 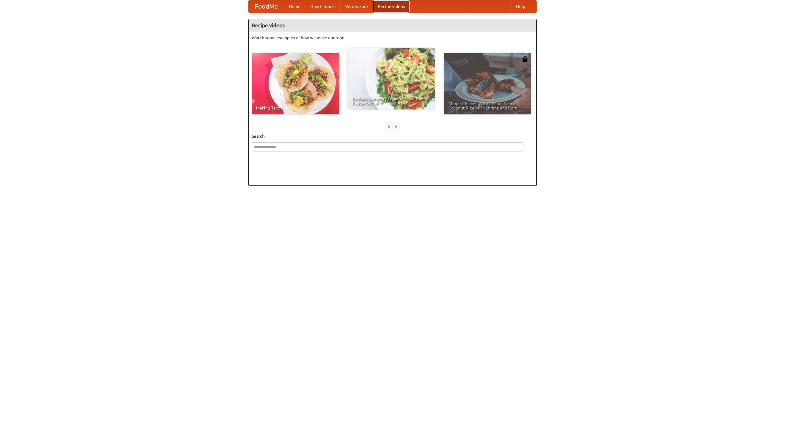 What do you see at coordinates (391, 6) in the screenshot?
I see `a: Recipe videos` at bounding box center [391, 6].